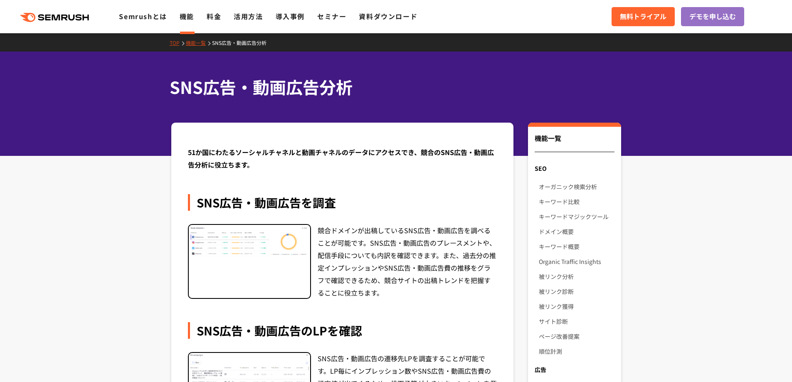 Image resolution: width=792 pixels, height=382 pixels. I want to click on a: キーワードマジックツール, so click(576, 217).